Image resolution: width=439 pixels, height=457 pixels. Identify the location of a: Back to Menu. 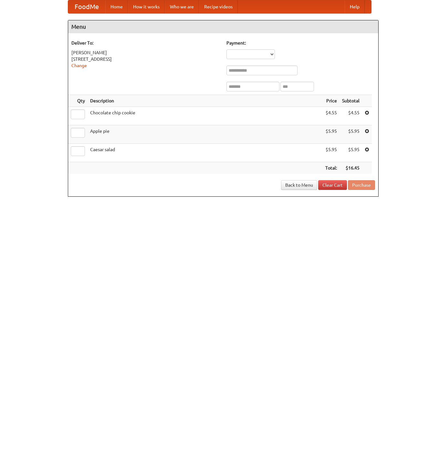
(299, 185).